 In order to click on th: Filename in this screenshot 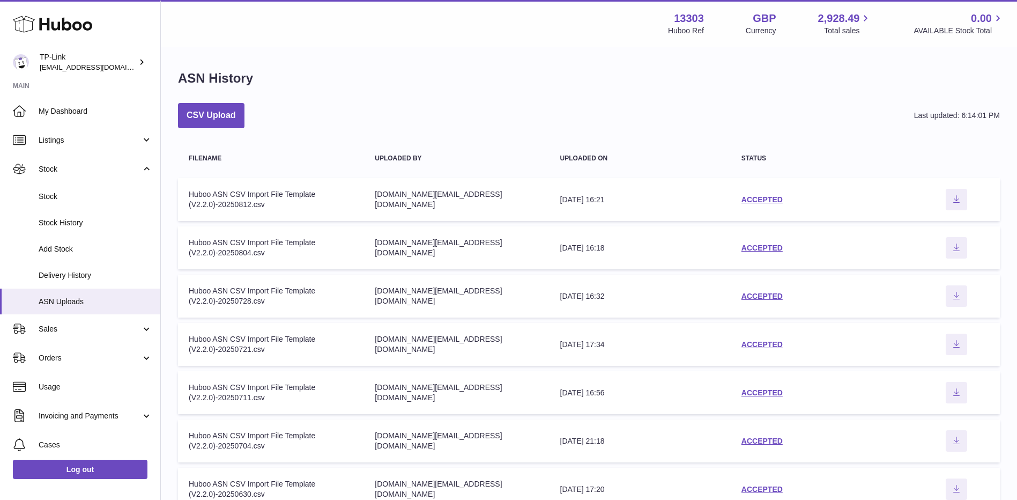, I will do `click(271, 158)`.